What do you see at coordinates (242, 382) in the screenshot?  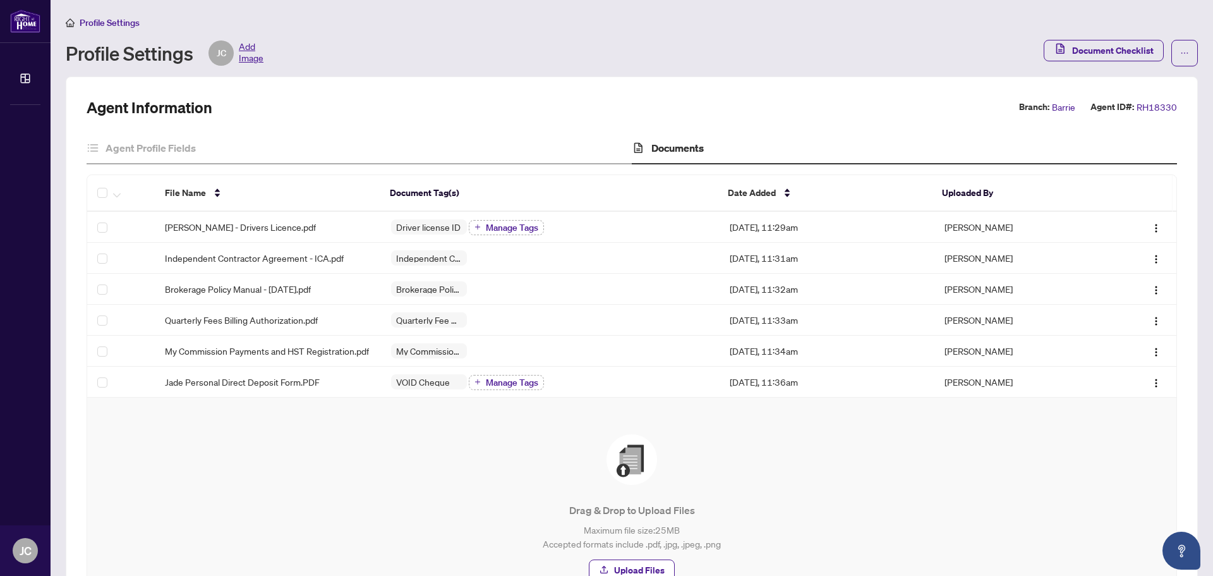 I see `span: Jade Personal Direct Deposit Form.PDF` at bounding box center [242, 382].